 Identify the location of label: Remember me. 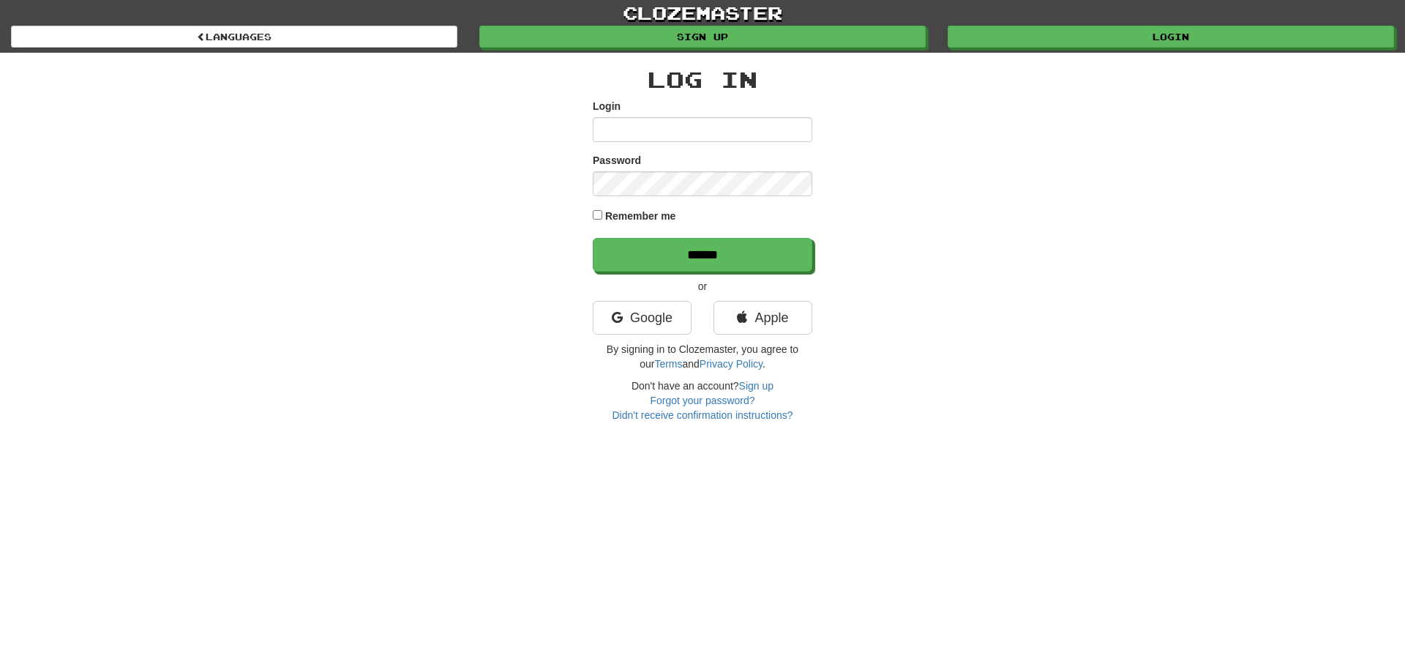
(640, 216).